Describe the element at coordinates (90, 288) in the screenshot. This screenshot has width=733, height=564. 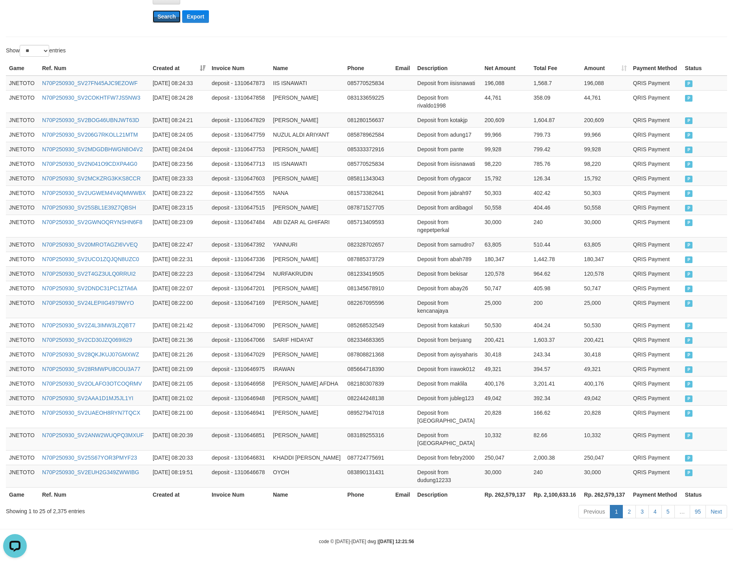
I see `a: N70P250930_SV2DNDC31PC1ZTA6A` at that location.